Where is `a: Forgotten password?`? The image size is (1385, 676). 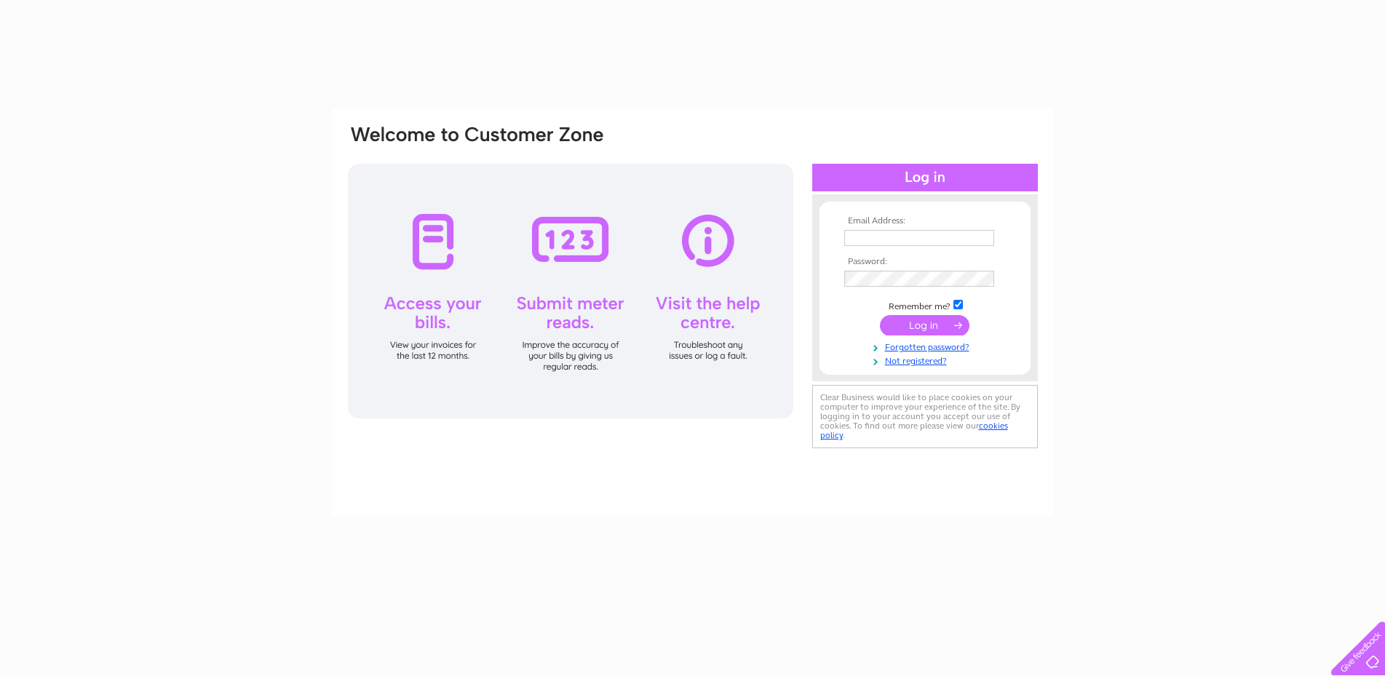 a: Forgotten password? is located at coordinates (926, 346).